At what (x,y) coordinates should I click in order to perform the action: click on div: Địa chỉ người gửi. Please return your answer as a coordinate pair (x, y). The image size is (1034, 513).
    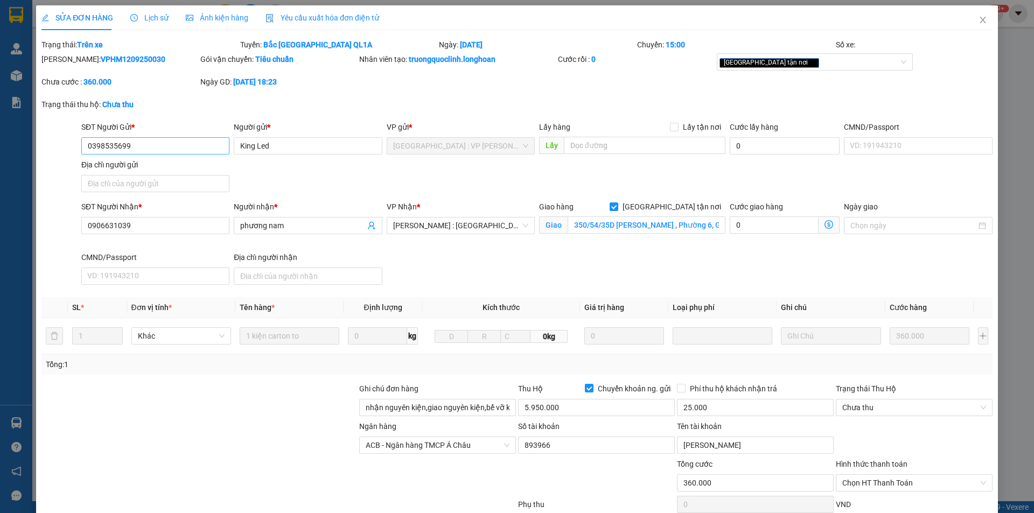
    Looking at the image, I should click on (155, 165).